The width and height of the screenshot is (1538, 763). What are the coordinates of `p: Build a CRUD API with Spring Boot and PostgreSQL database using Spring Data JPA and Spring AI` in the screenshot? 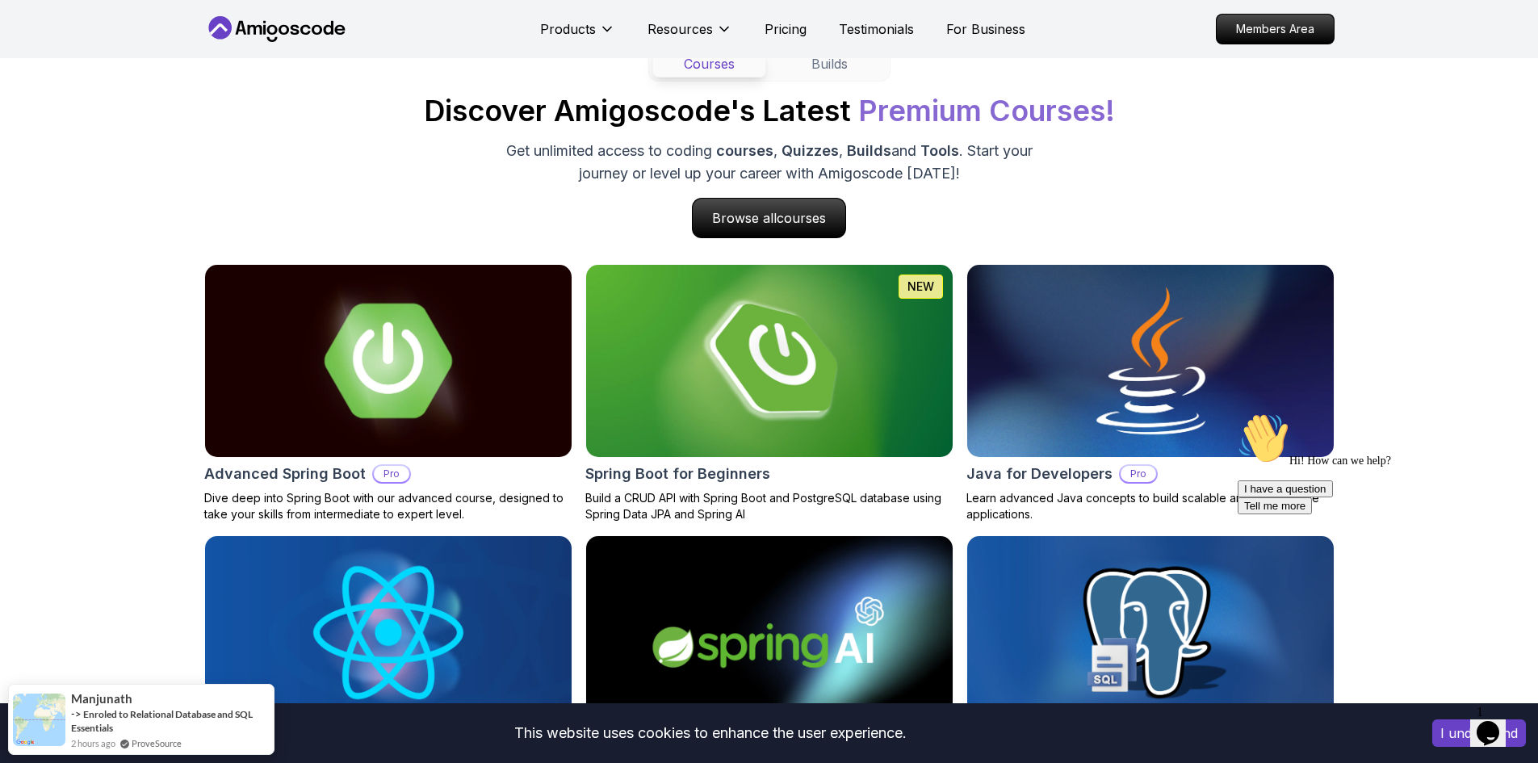 It's located at (770, 506).